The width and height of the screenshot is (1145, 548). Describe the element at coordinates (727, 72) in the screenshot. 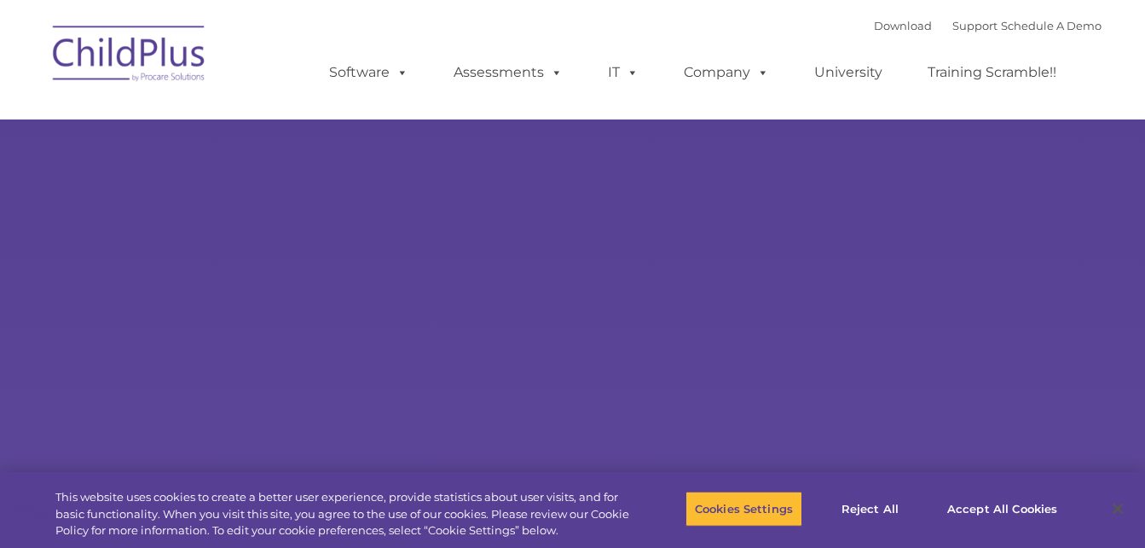

I see `a: Company` at that location.